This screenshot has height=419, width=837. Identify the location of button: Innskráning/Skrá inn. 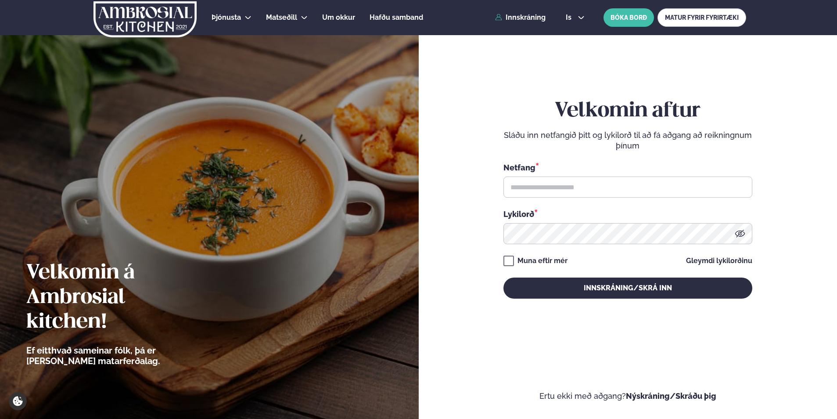
(628, 288).